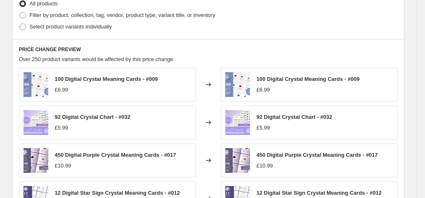  I want to click on span: Over 250 product variants would be affected by this price change:, so click(97, 59).